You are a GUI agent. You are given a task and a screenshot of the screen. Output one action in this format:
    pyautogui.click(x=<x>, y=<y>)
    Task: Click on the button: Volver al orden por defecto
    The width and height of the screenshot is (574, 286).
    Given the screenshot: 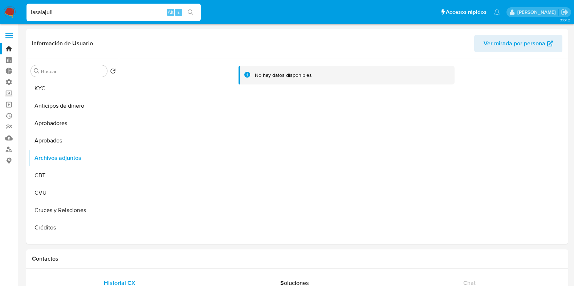 What is the action you would take?
    pyautogui.click(x=113, y=72)
    